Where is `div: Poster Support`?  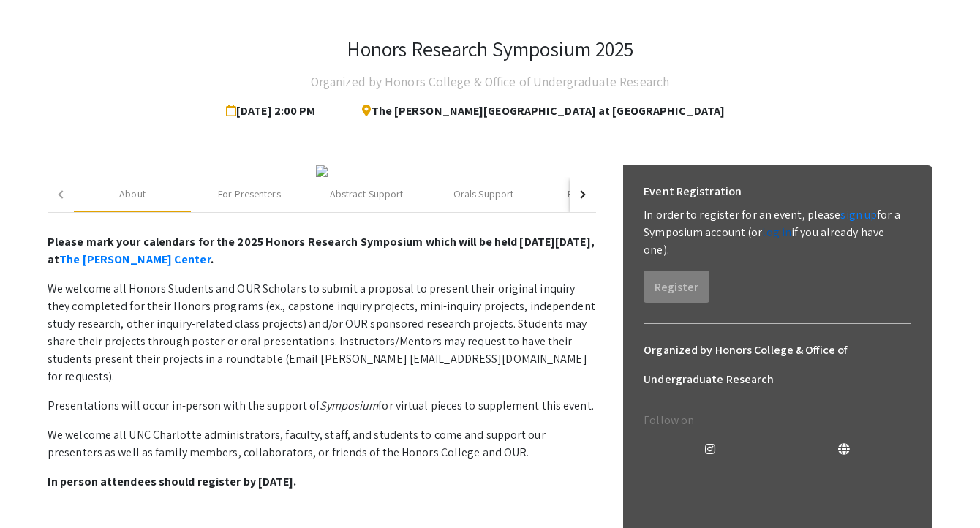
div: Poster Support is located at coordinates (600, 194).